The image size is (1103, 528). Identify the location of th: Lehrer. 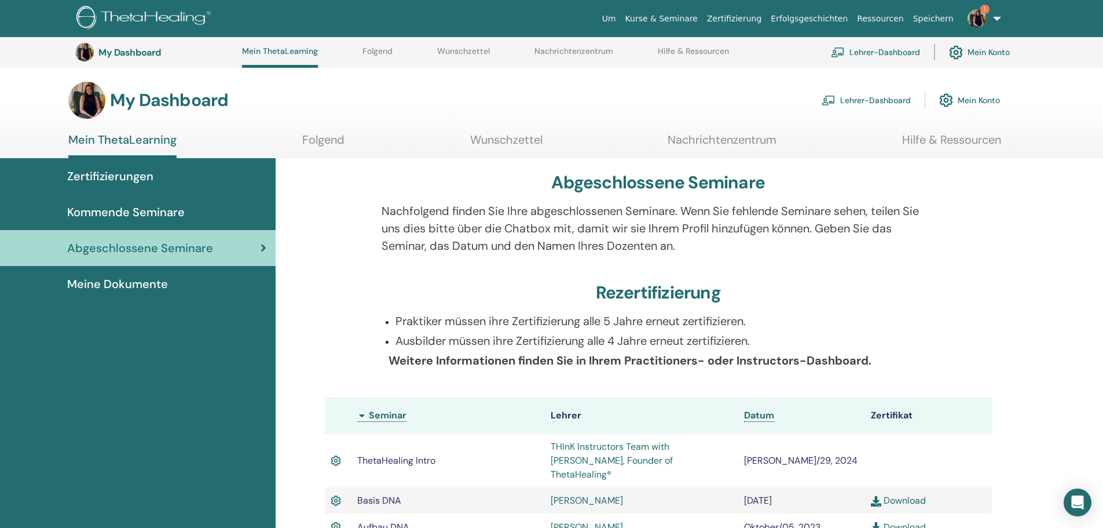
(642, 415).